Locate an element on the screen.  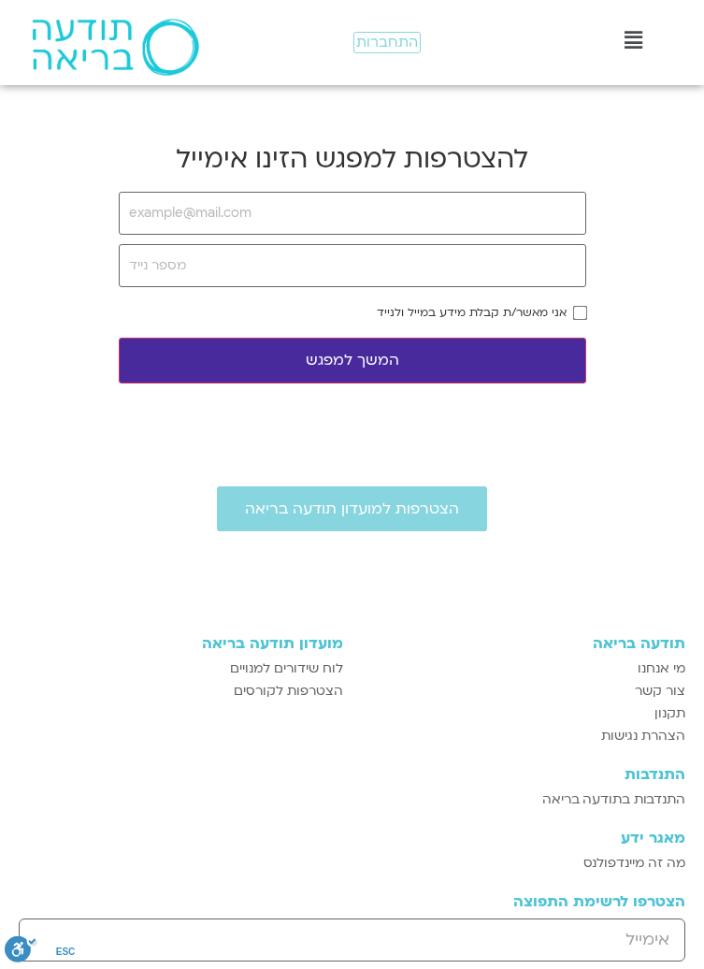
span: מה זה מיינדפולנס is located at coordinates (634, 863).